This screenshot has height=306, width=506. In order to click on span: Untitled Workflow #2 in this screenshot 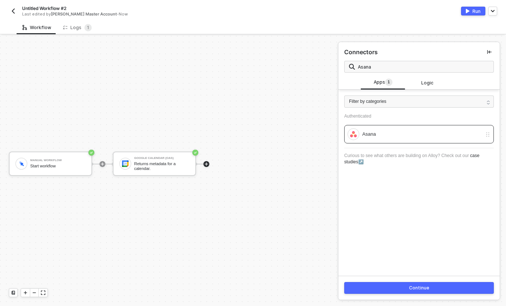, I will do `click(44, 8)`.